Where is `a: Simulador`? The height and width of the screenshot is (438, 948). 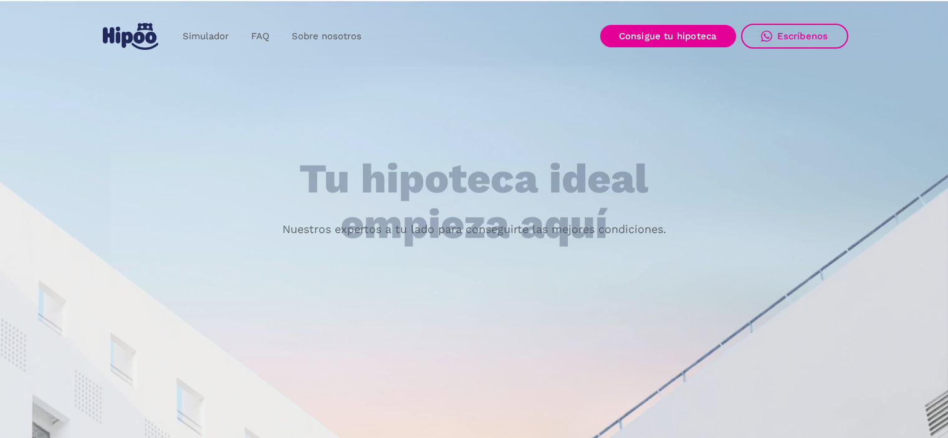
a: Simulador is located at coordinates (206, 36).